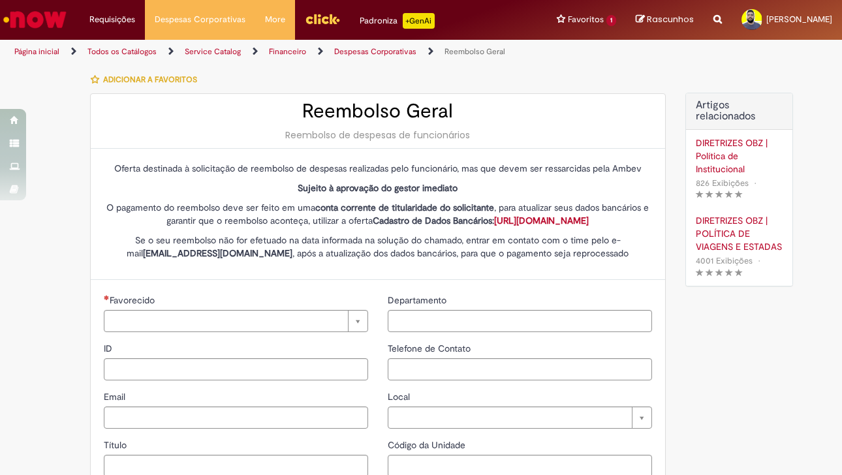 The height and width of the screenshot is (475, 842). I want to click on div: DIRETRIZES OBZ | Política de Institucional, so click(739, 156).